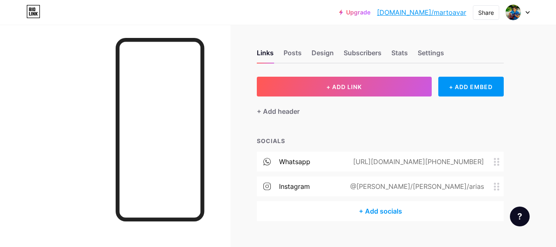 The width and height of the screenshot is (556, 247). I want to click on div: instagram, so click(294, 186).